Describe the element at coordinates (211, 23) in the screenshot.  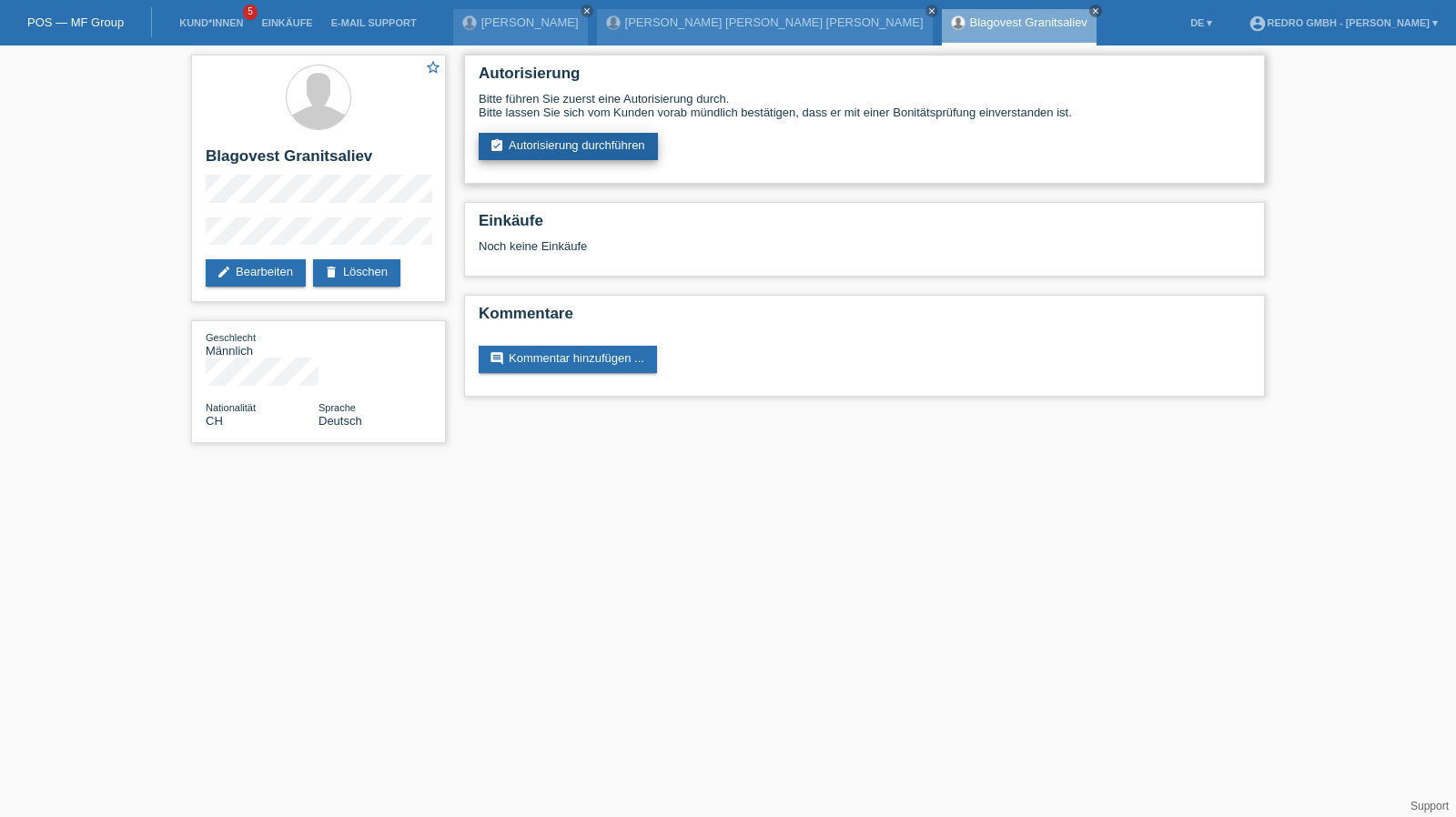
I see `a: Kund*innen` at that location.